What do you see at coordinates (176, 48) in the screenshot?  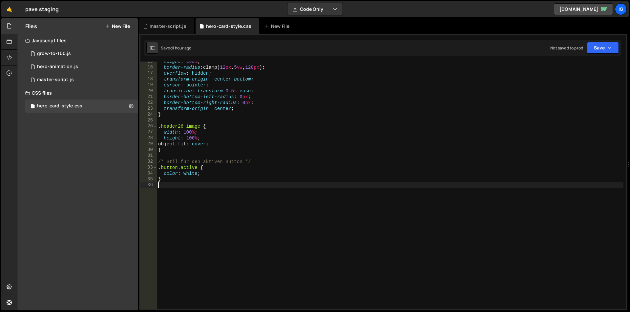 I see `div: Saved` at bounding box center [176, 48].